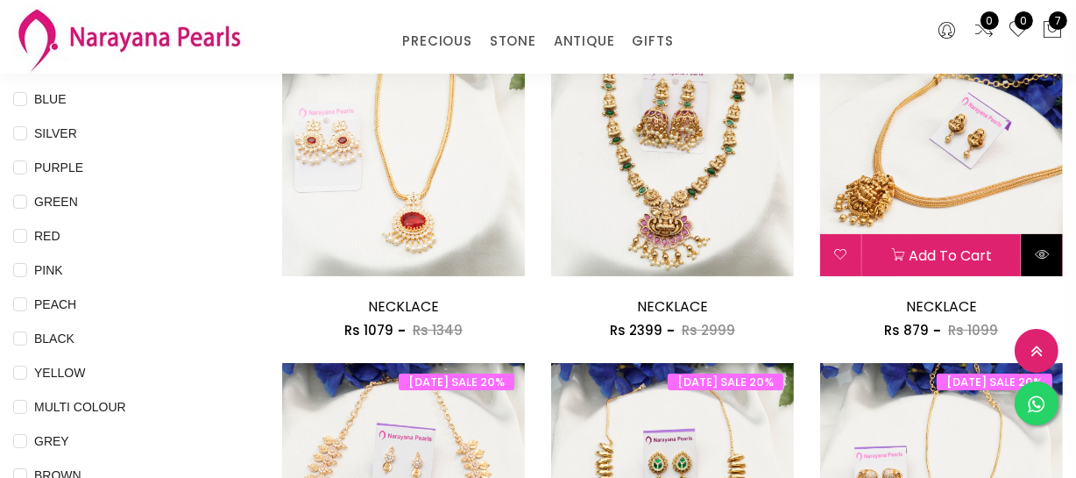  What do you see at coordinates (437, 330) in the screenshot?
I see `span: Rs 1349` at bounding box center [437, 330].